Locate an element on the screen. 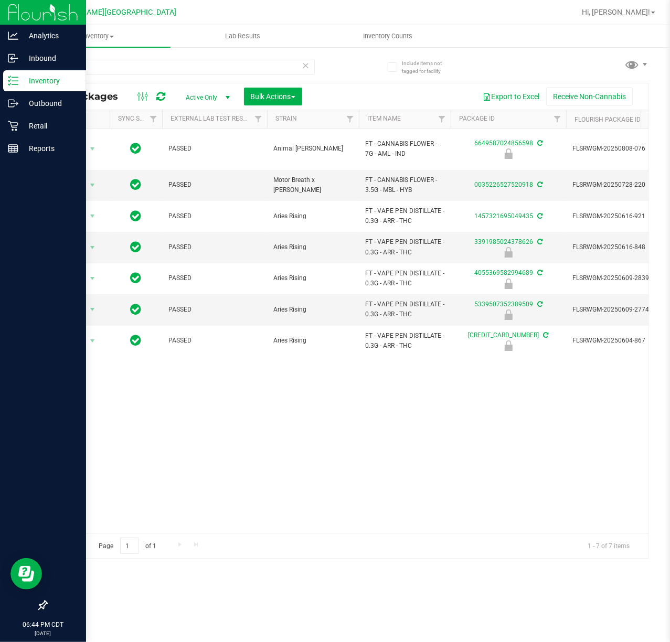 The width and height of the screenshot is (670, 642). span: Lab Results is located at coordinates (242, 36).